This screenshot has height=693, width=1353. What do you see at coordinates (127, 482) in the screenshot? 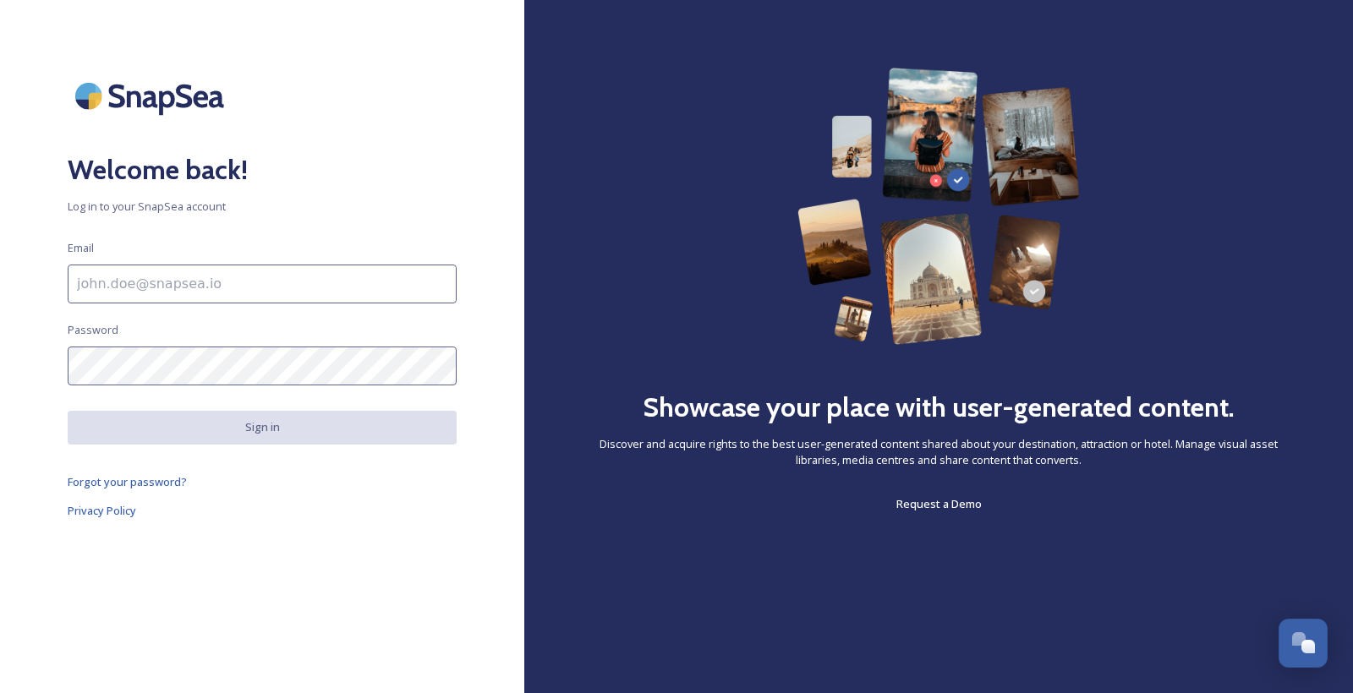
I see `span: Forgot your password?` at bounding box center [127, 482].